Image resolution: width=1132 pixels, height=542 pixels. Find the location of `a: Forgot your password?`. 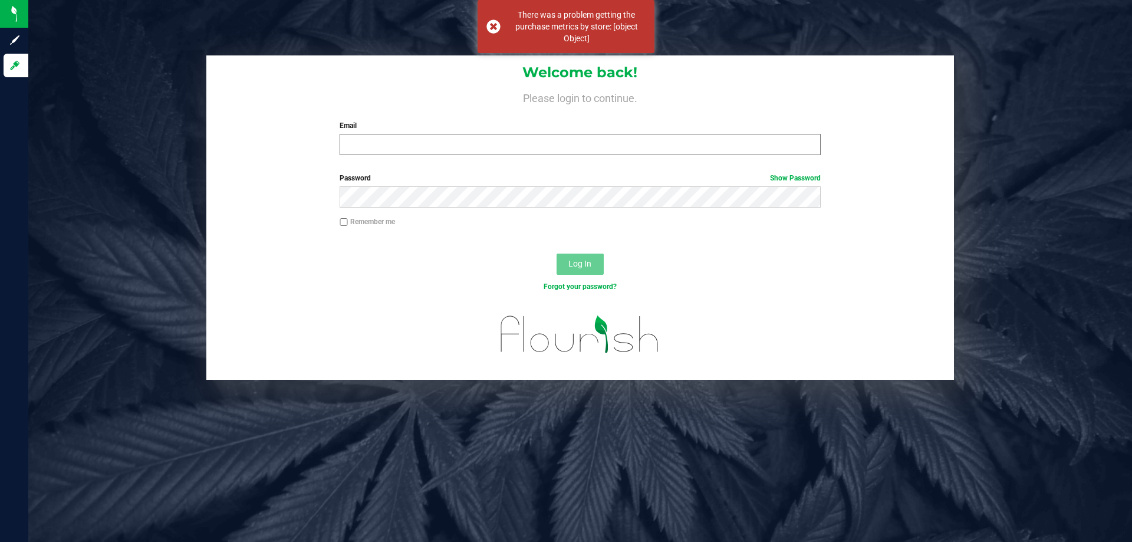

a: Forgot your password? is located at coordinates (580, 287).